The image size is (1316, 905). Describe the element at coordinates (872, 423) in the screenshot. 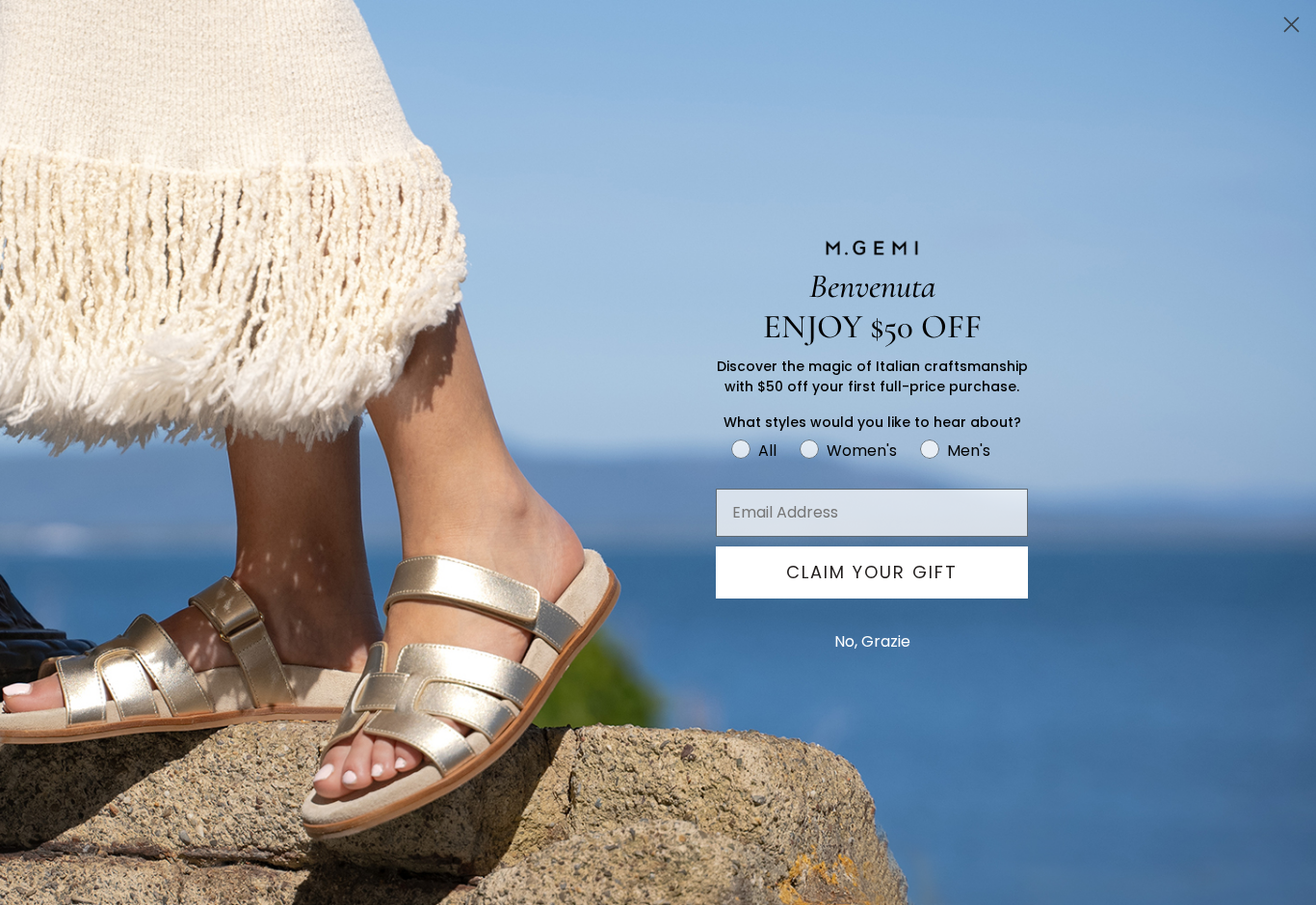

I see `span: What styles would you like to hear about?` at that location.